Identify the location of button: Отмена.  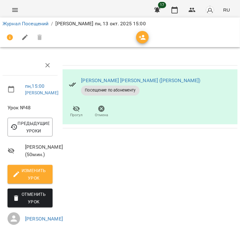
(101, 112).